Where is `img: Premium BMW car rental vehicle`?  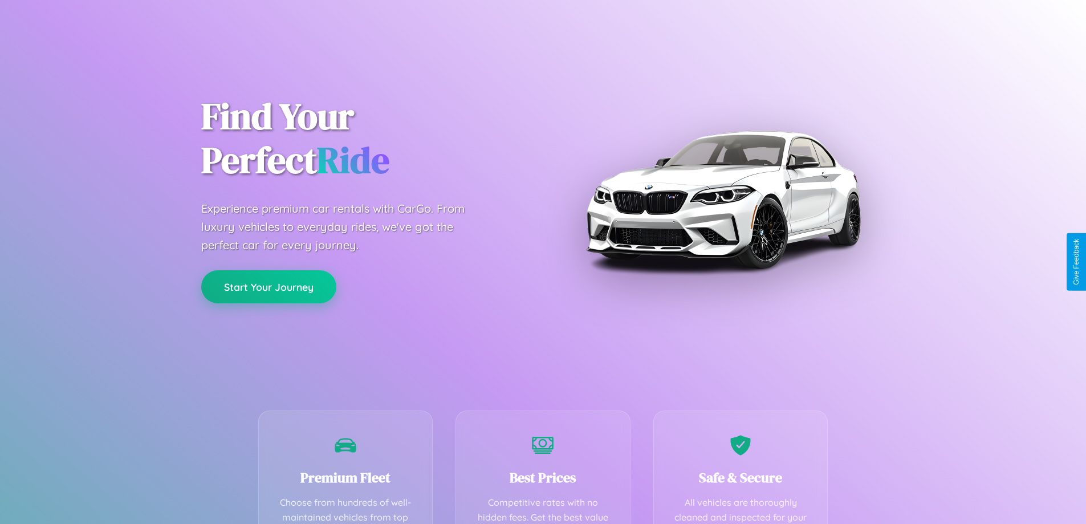 img: Premium BMW car rental vehicle is located at coordinates (723, 200).